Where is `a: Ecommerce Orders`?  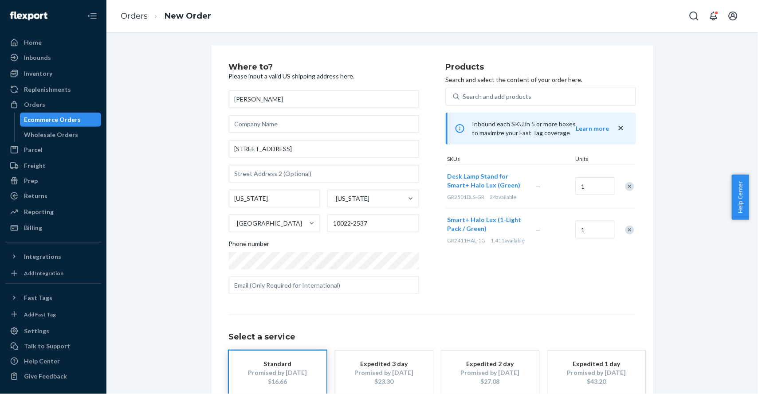
a: Ecommerce Orders is located at coordinates (61, 120).